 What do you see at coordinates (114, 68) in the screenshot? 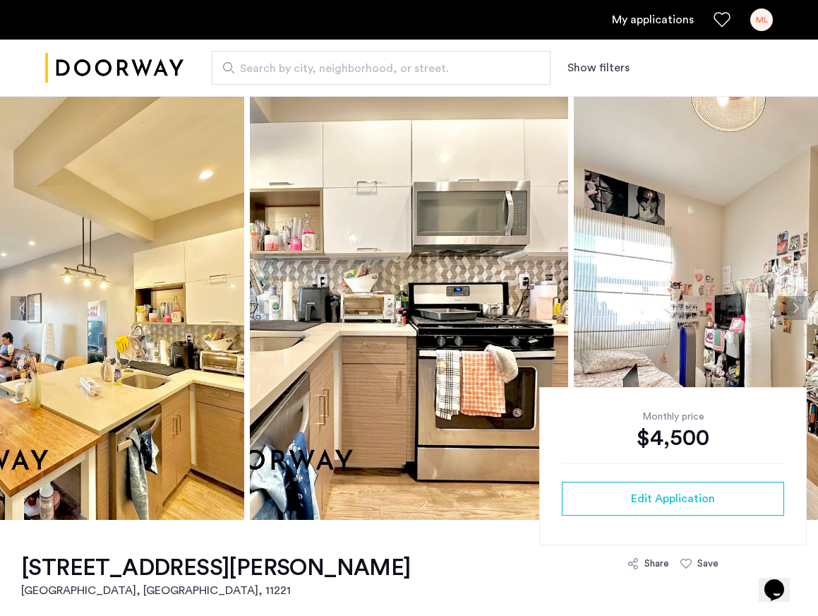
I see `img: logo` at bounding box center [114, 68].